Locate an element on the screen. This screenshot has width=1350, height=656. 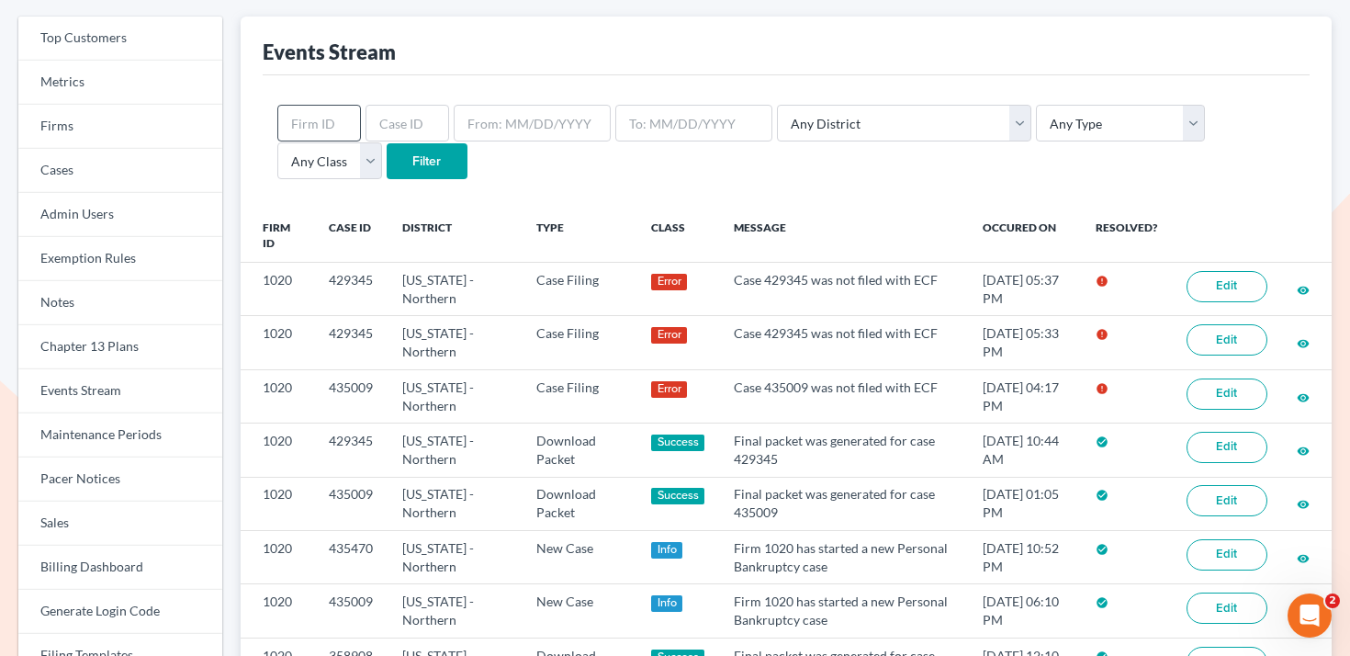
td: Final packet was generated for case 435009 is located at coordinates (844, 503).